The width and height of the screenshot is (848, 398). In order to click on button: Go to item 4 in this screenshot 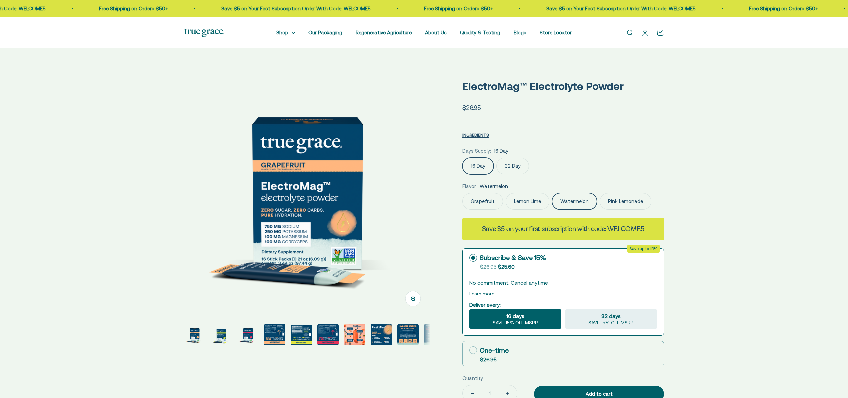, I will do `click(275, 336)`.